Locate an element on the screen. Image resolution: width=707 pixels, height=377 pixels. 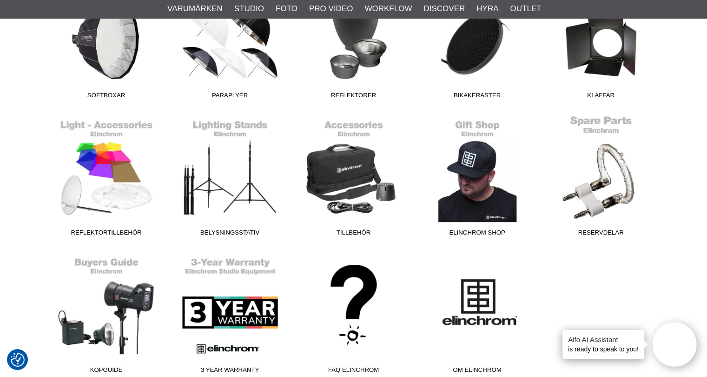
div: is ready to speak to you! is located at coordinates (604, 344).